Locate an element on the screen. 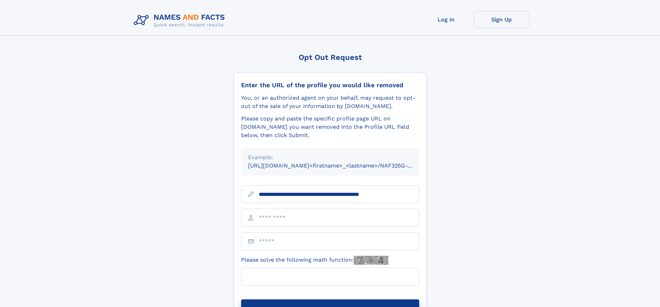 This screenshot has height=307, width=660. div: Opt Out Request is located at coordinates (330, 57).